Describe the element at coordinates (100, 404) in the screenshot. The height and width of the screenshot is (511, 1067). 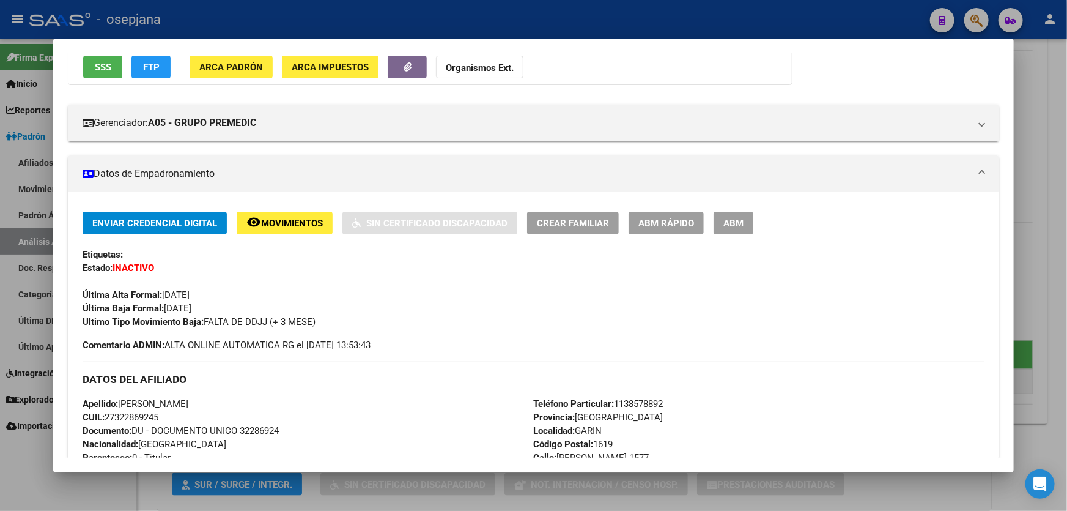
I see `strong: Apellido:` at that location.